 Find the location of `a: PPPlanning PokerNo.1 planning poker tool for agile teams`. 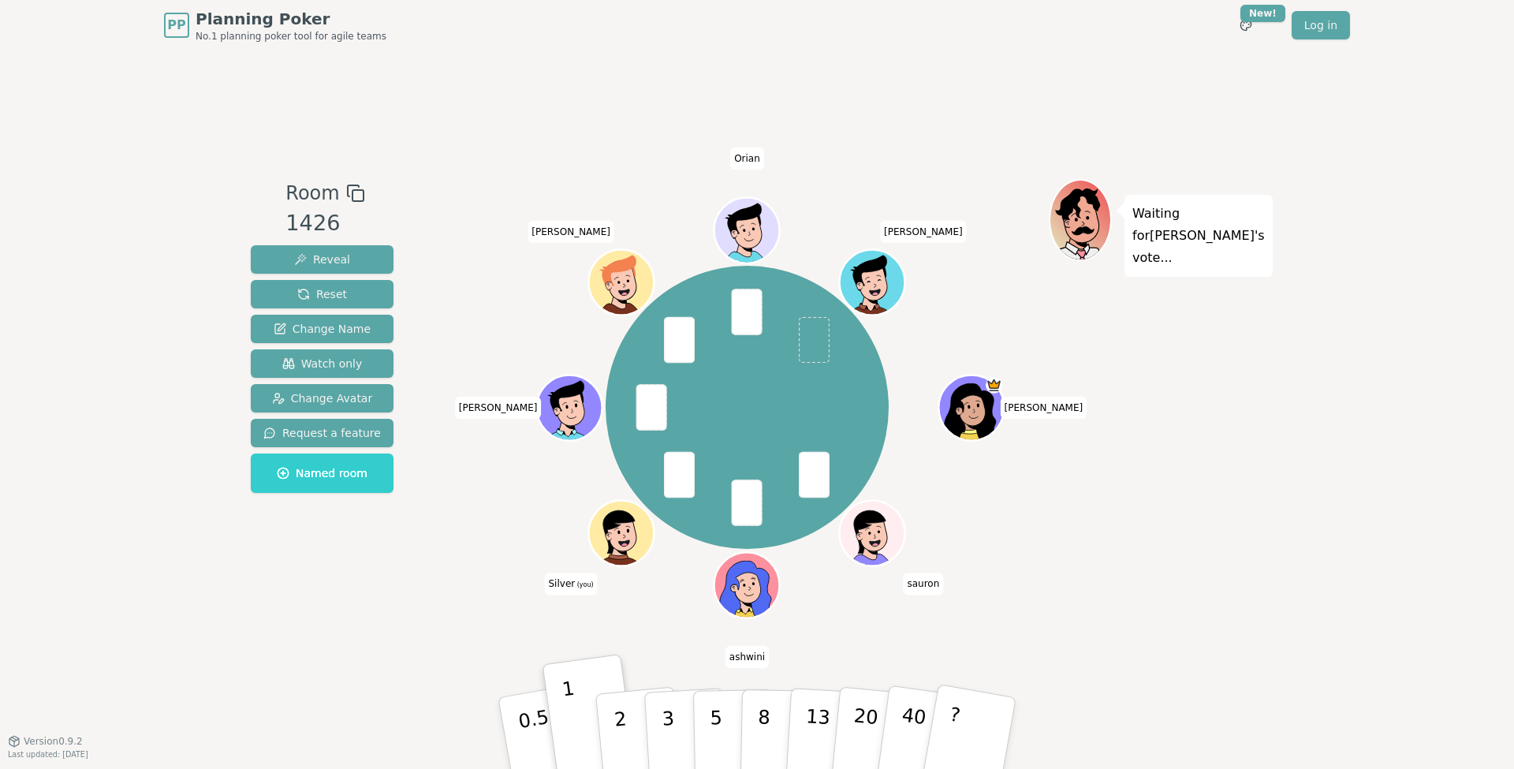

a: PPPlanning PokerNo.1 planning poker tool for agile teams is located at coordinates (275, 25).